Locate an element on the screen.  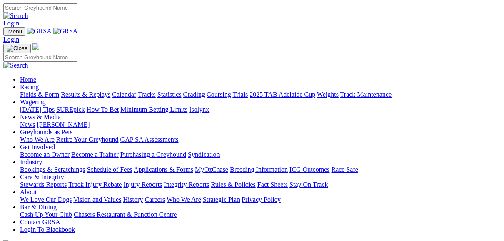
a: Home is located at coordinates (28, 79).